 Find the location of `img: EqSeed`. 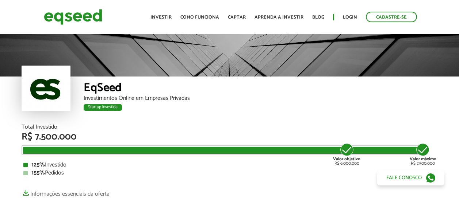

img: EqSeed is located at coordinates (73, 17).